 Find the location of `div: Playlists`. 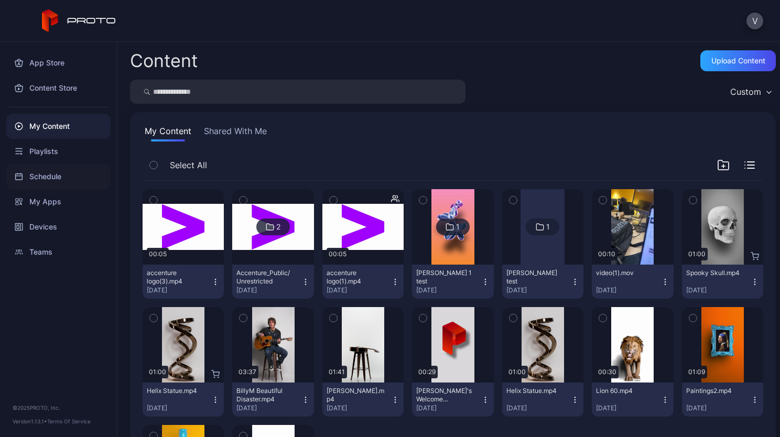

div: Playlists is located at coordinates (58, 151).